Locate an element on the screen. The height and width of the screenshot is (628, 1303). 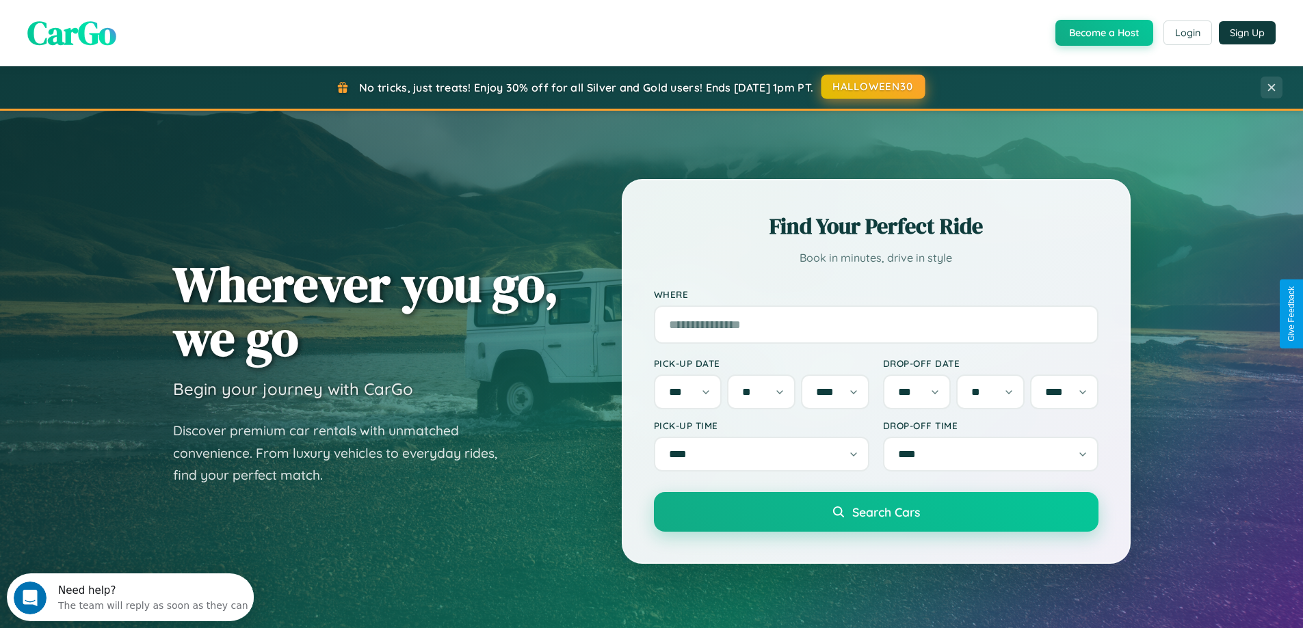
p: Book in minutes, drive in style is located at coordinates (876, 258).